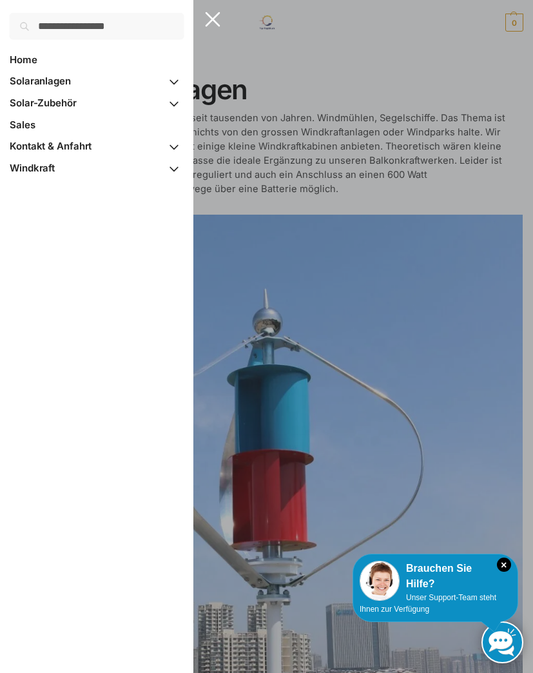 The height and width of the screenshot is (673, 533). Describe the element at coordinates (23, 59) in the screenshot. I see `span: Home` at that location.